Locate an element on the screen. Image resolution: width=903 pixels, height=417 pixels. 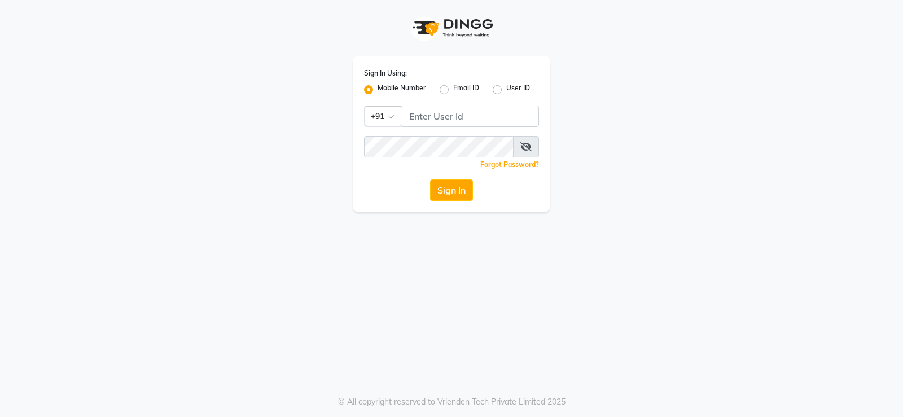
label: Email ID is located at coordinates (466, 90).